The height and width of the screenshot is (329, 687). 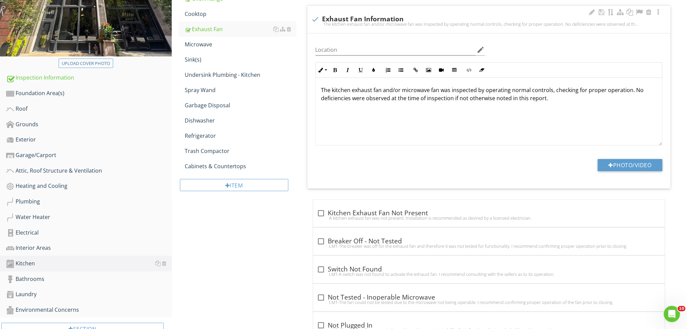 I want to click on button: Insert Link (Ctrl+K), so click(x=416, y=70).